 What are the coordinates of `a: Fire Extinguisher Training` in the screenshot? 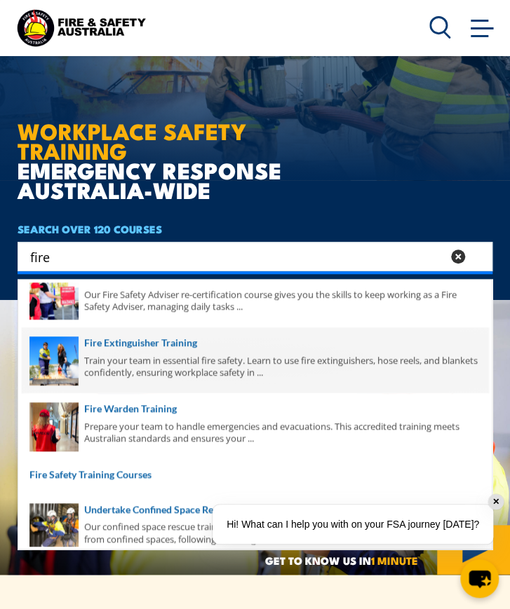 It's located at (254, 343).